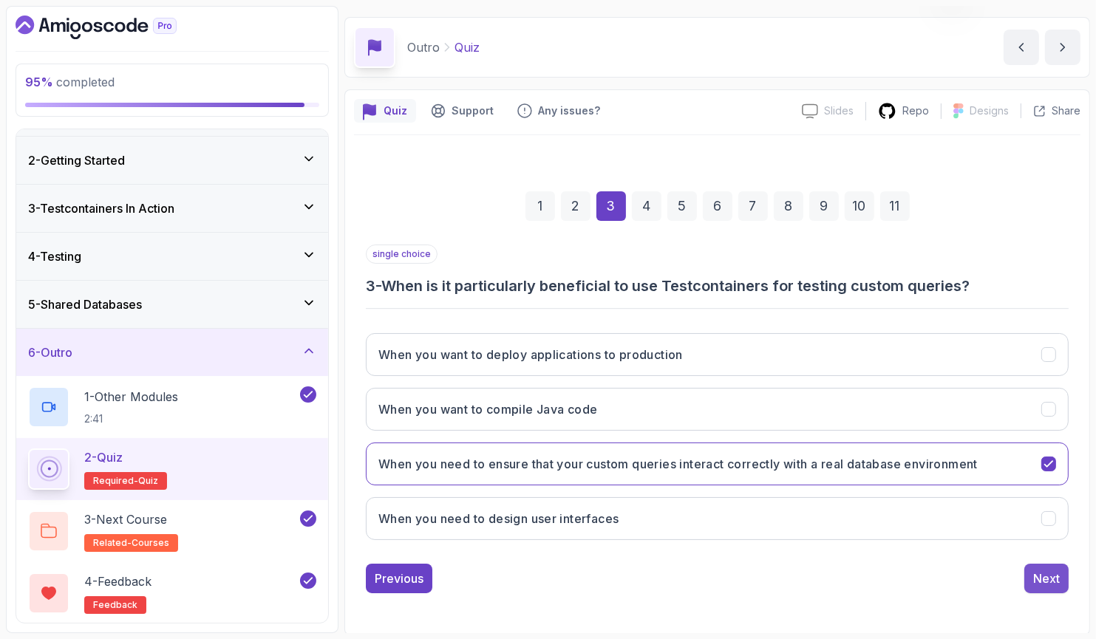 This screenshot has width=1096, height=639. I want to click on div: 1, so click(540, 206).